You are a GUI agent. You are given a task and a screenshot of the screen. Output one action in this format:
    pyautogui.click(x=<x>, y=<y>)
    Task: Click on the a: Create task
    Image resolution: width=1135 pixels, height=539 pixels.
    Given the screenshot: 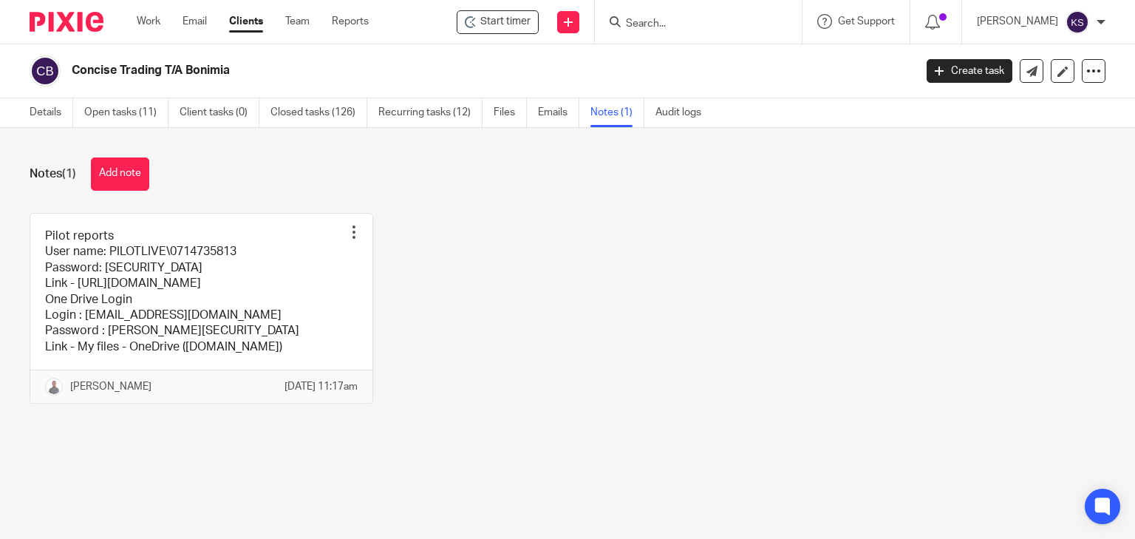 What is the action you would take?
    pyautogui.click(x=970, y=71)
    